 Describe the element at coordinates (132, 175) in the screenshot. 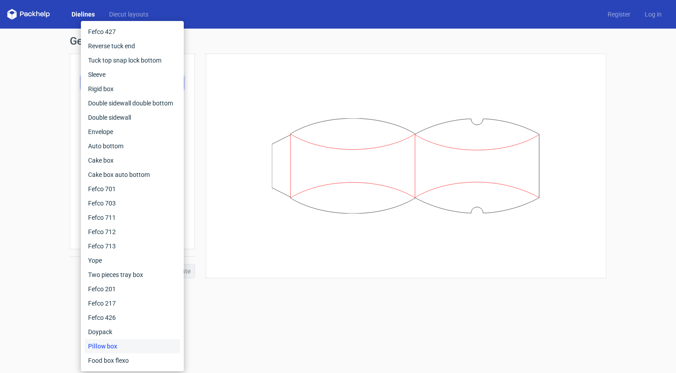

I see `div: Cake box auto bottom` at that location.